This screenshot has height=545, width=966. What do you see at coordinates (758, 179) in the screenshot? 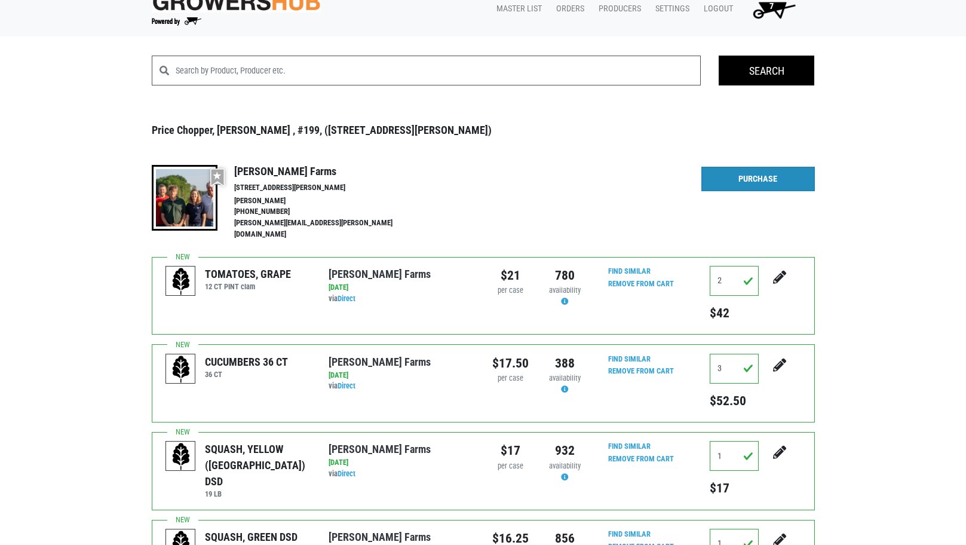
I see `a: Purchase` at bounding box center [758, 179].